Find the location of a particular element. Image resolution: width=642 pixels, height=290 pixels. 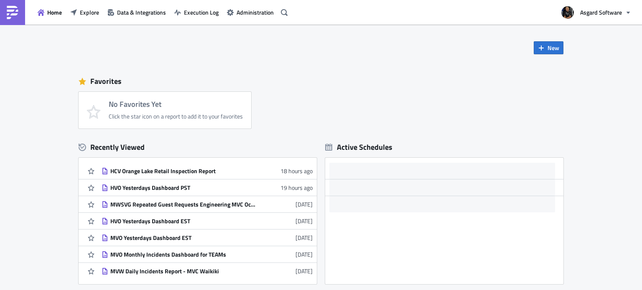

a: HCV Orange Lake Retail Inspection Report18 hours ago is located at coordinates (207, 171).